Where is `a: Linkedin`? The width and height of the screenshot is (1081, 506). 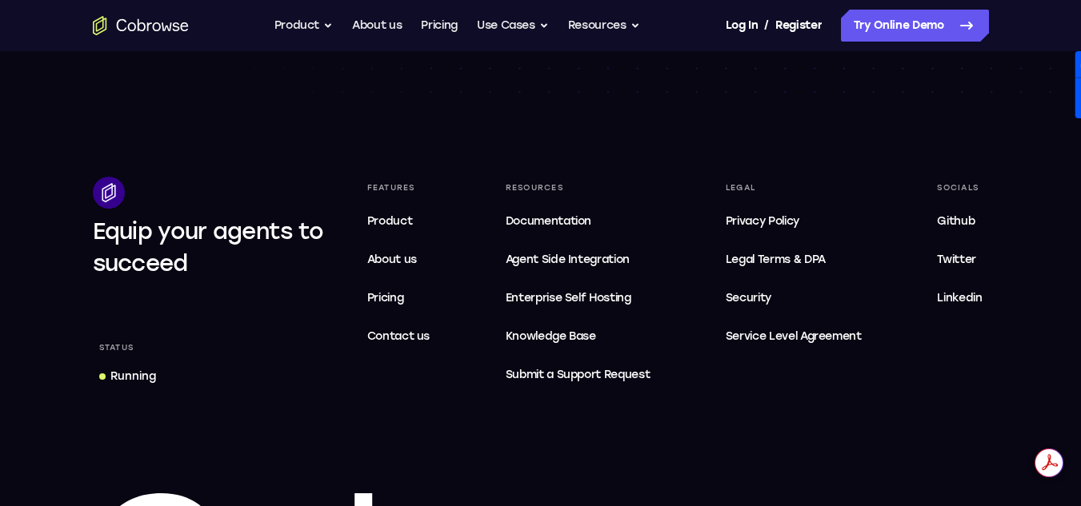 a: Linkedin is located at coordinates (959, 298).